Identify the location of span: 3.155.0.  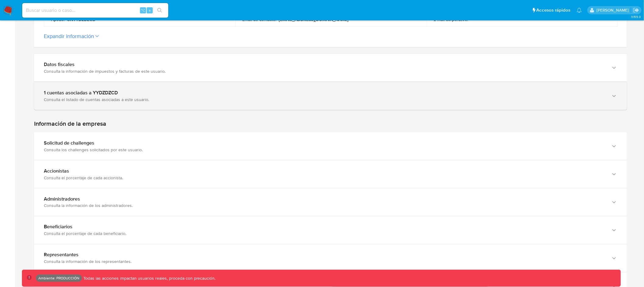
(636, 17).